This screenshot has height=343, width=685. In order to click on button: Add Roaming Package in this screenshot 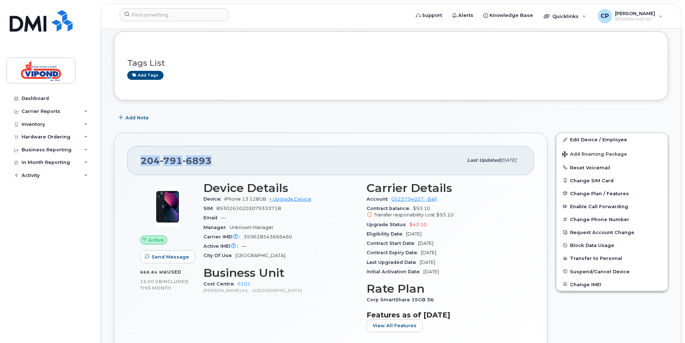, I will do `click(612, 154)`.